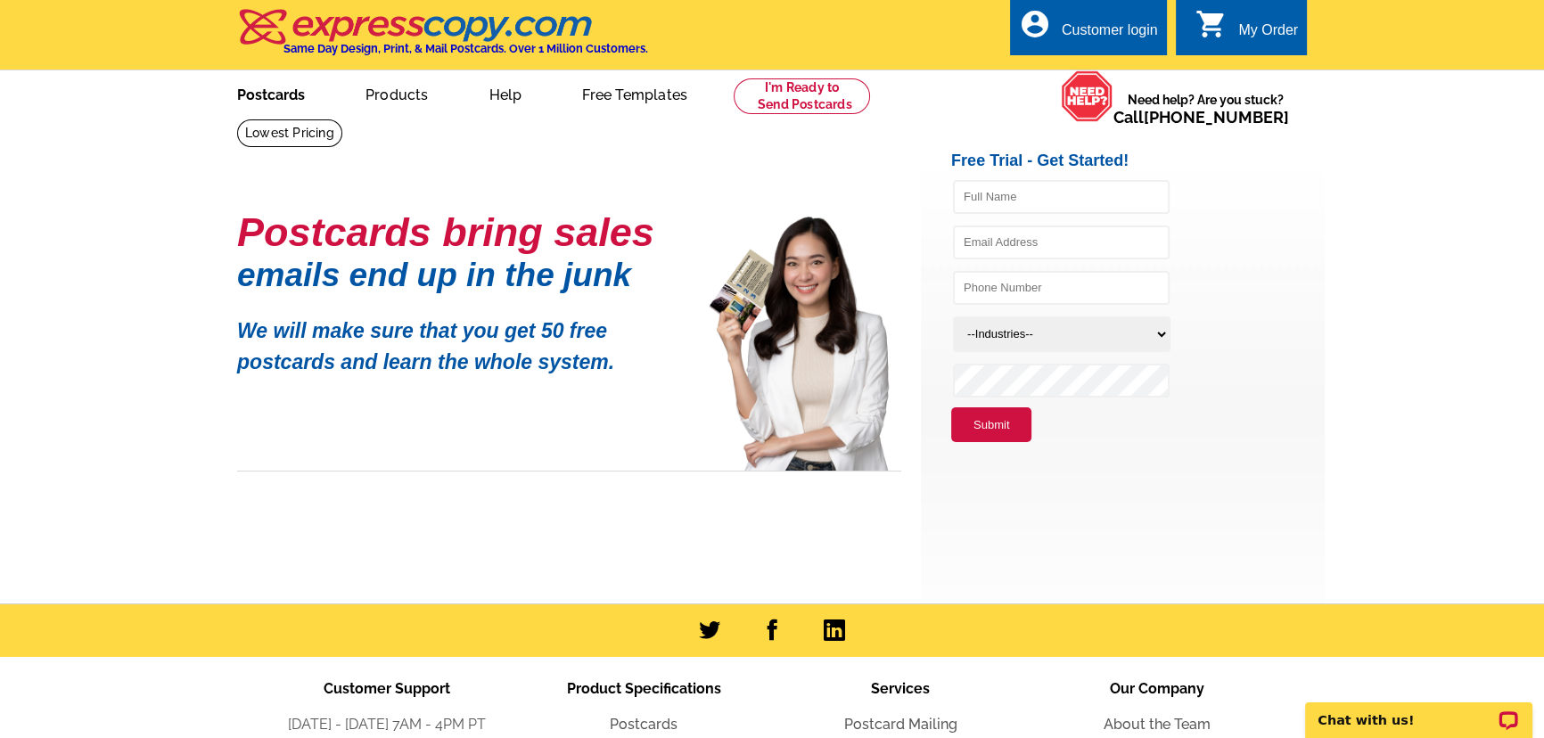  What do you see at coordinates (644, 688) in the screenshot?
I see `span: Product Specifications` at bounding box center [644, 688].